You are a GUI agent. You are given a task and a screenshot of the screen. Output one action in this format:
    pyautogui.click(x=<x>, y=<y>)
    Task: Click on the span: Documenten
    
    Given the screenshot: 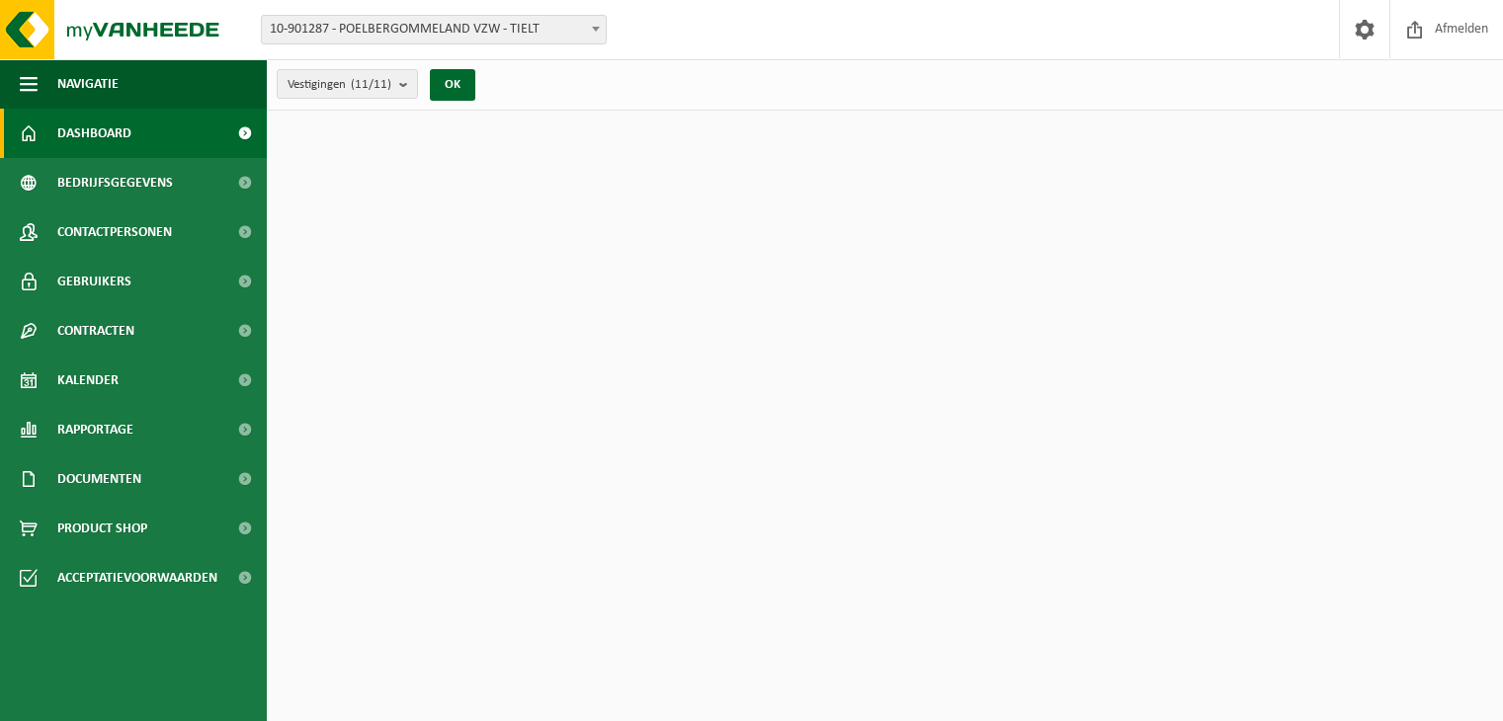 What is the action you would take?
    pyautogui.click(x=99, y=479)
    